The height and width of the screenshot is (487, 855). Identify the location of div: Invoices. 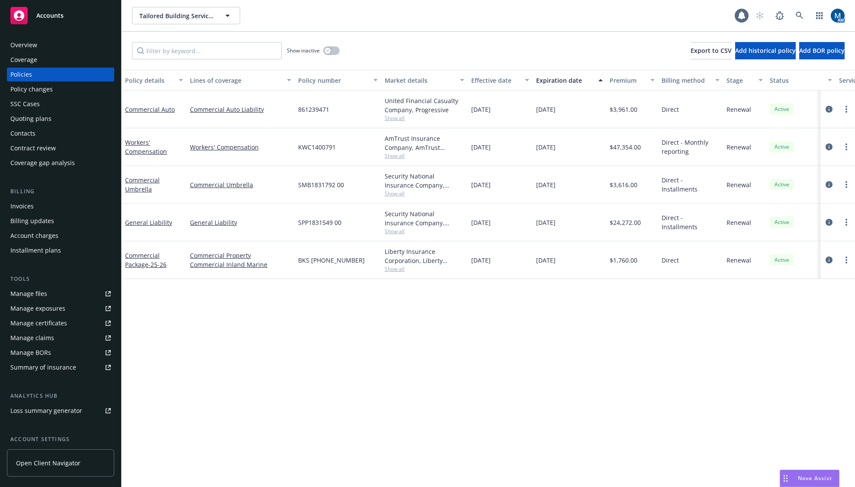
(22, 206).